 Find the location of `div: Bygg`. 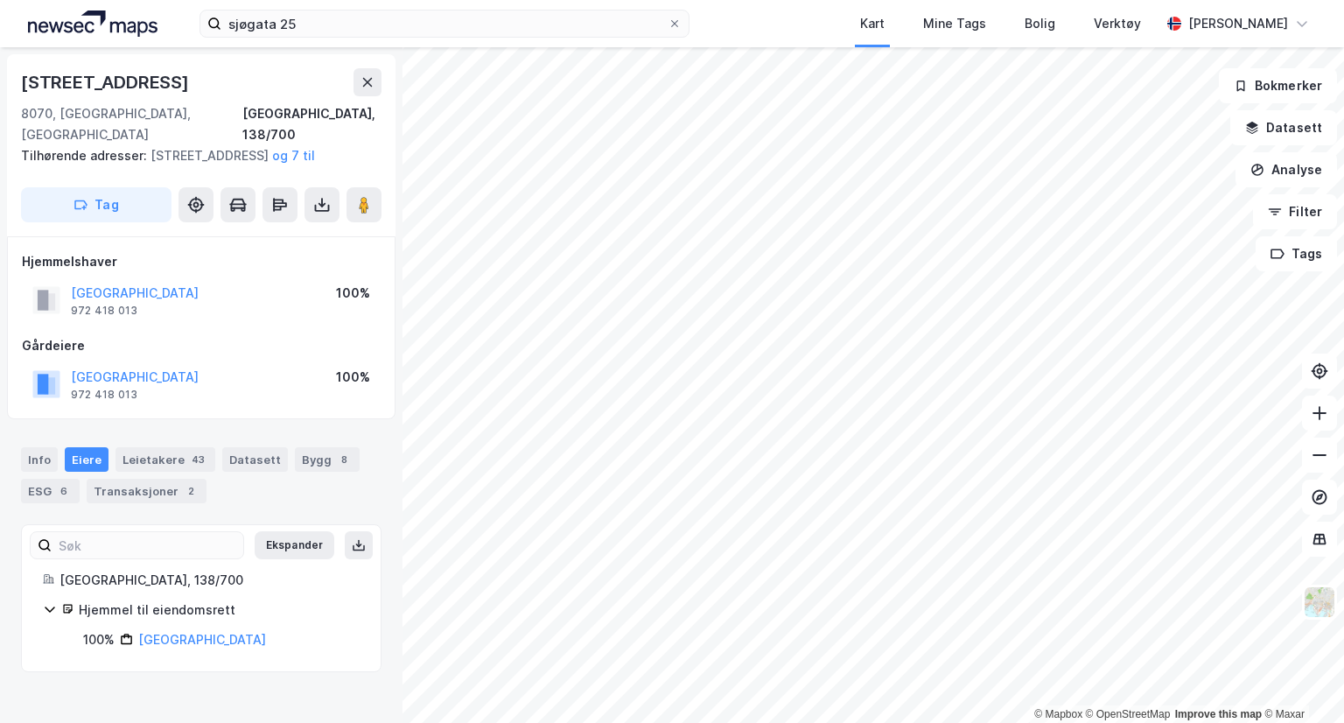

div: Bygg is located at coordinates (327, 459).